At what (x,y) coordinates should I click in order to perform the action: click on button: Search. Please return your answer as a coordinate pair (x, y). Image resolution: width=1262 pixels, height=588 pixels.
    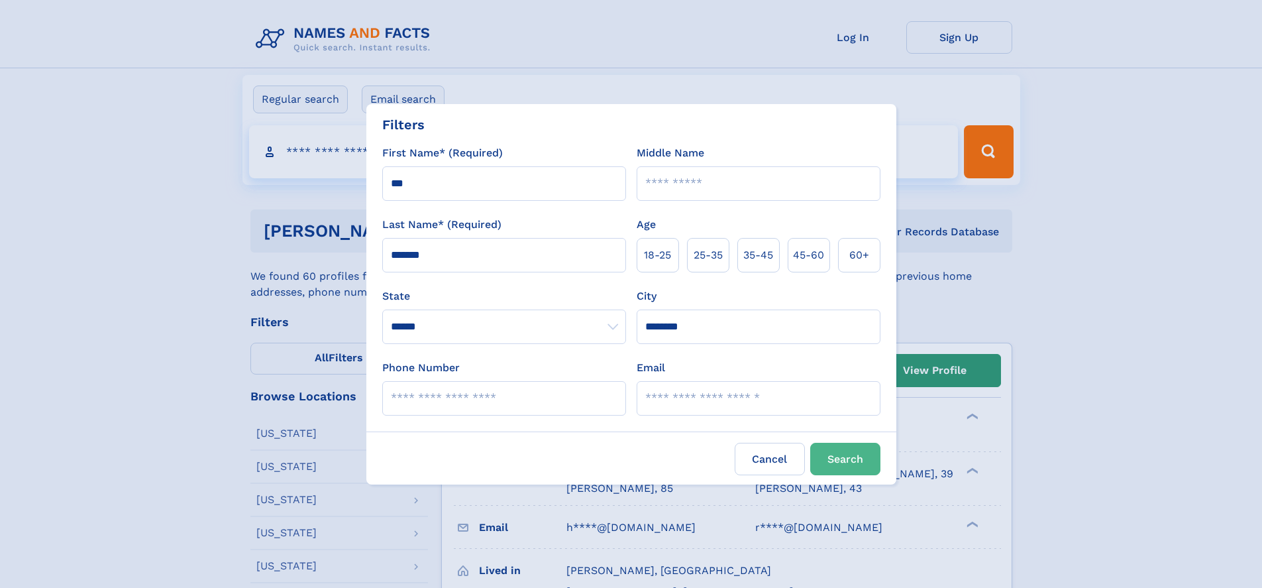
    Looking at the image, I should click on (845, 458).